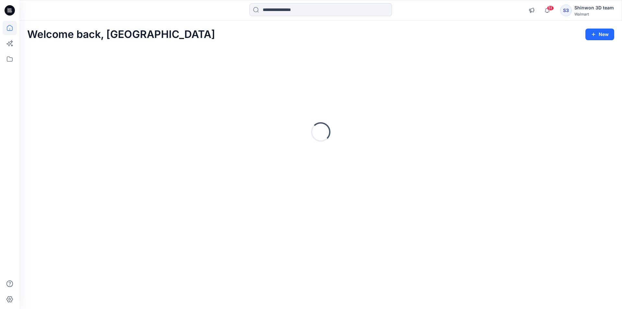 The width and height of the screenshot is (622, 309). Describe the element at coordinates (551, 8) in the screenshot. I see `span: 51` at that location.